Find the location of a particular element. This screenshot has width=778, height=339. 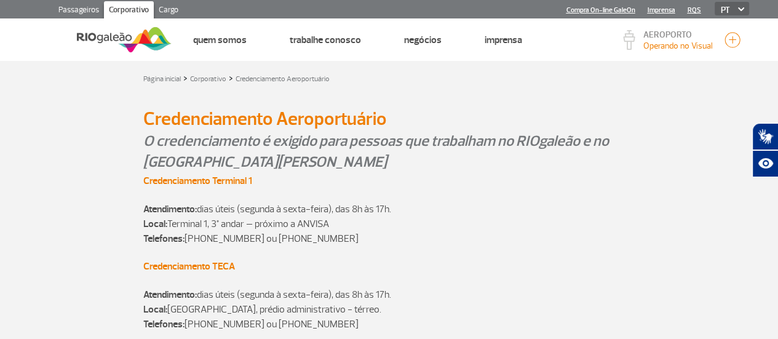

button: Abrir recursos assistivos. is located at coordinates (765, 164).